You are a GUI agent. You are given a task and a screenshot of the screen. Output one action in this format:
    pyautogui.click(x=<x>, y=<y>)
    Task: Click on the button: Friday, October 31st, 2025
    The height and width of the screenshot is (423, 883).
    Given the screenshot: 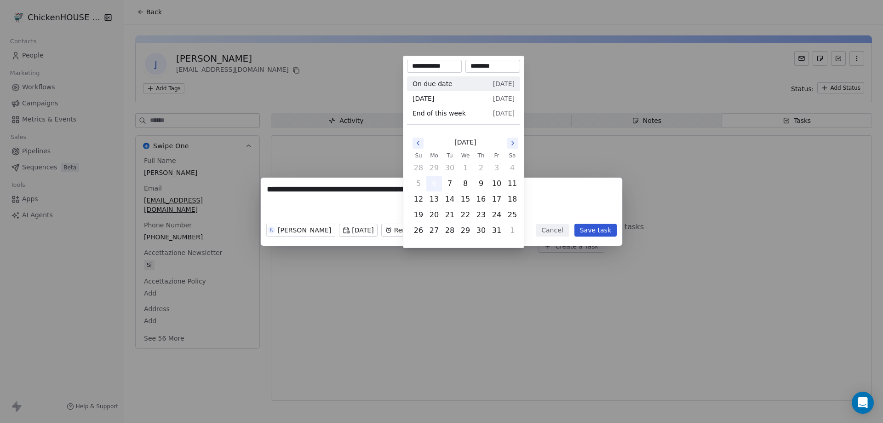 What is the action you would take?
    pyautogui.click(x=497, y=230)
    